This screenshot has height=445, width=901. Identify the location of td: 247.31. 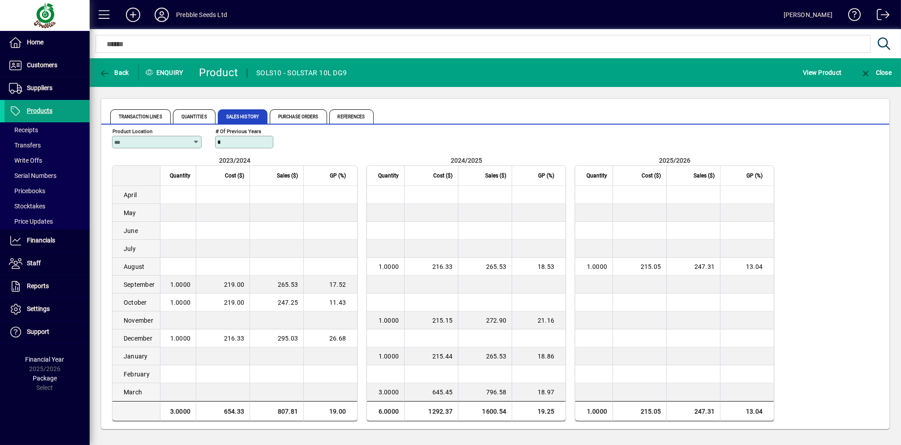
(693, 411).